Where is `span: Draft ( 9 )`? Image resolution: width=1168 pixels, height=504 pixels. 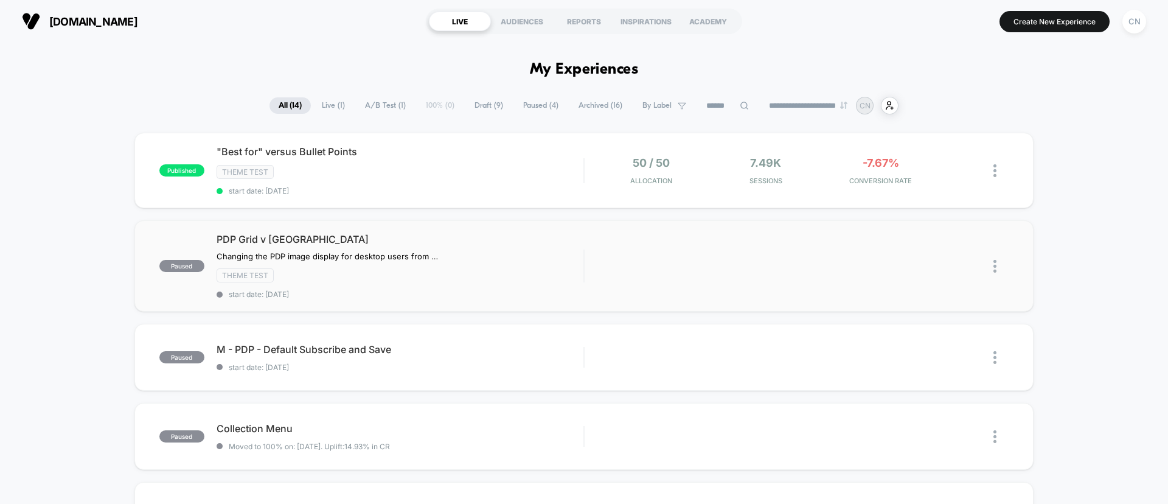 span: Draft ( 9 ) is located at coordinates (488, 105).